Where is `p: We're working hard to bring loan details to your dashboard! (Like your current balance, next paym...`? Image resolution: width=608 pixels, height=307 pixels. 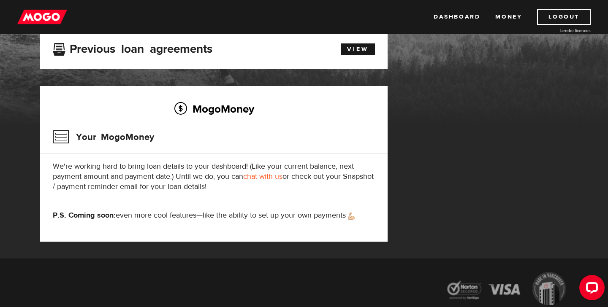 p: We're working hard to bring loan details to your dashboard! (Like your current balance, next paym... is located at coordinates (214, 177).